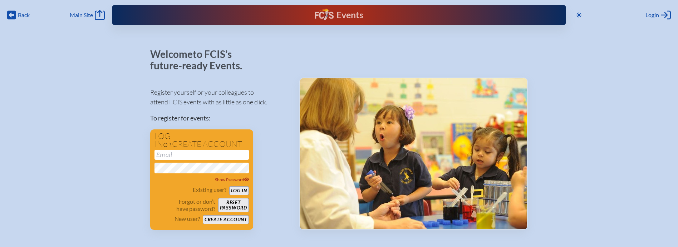 The height and width of the screenshot is (247, 678). I want to click on p: To register for events:, so click(219, 118).